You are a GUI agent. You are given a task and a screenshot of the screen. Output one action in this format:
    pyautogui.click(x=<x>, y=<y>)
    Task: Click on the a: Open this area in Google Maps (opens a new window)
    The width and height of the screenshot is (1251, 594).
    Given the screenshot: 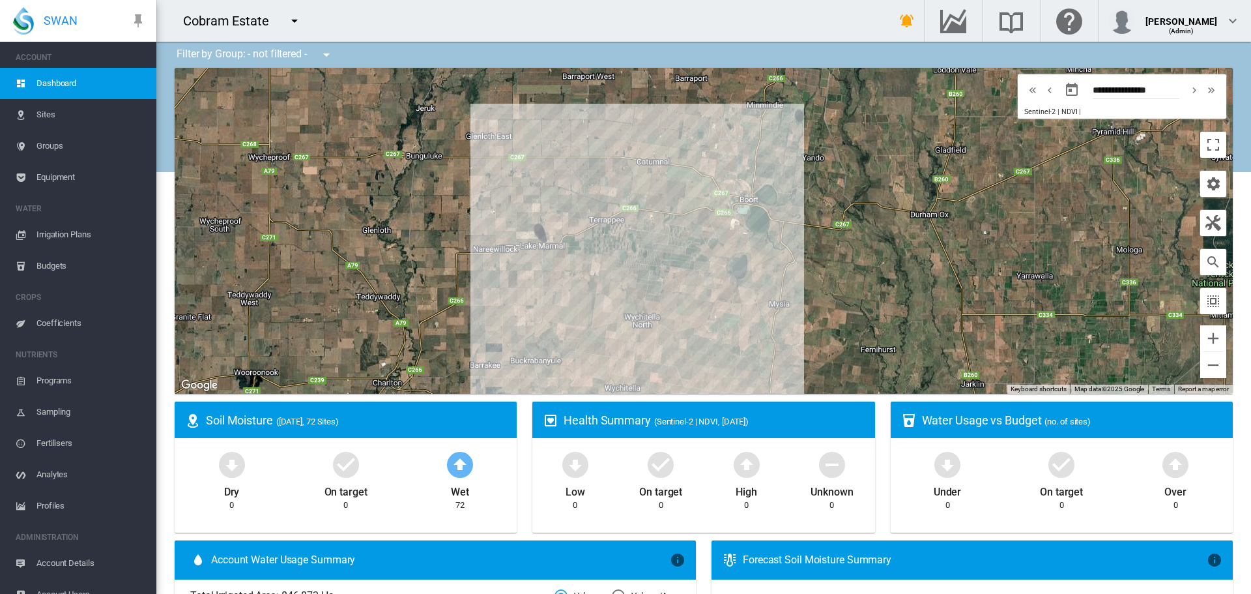 What is the action you would take?
    pyautogui.click(x=199, y=385)
    